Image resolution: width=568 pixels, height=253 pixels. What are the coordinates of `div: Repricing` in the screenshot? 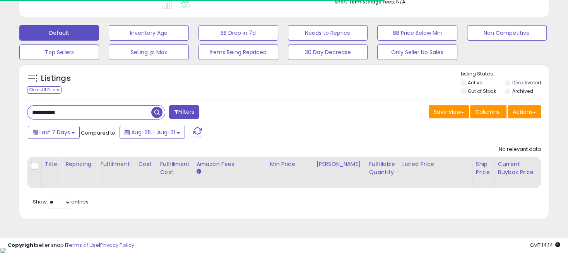 It's located at (79, 164).